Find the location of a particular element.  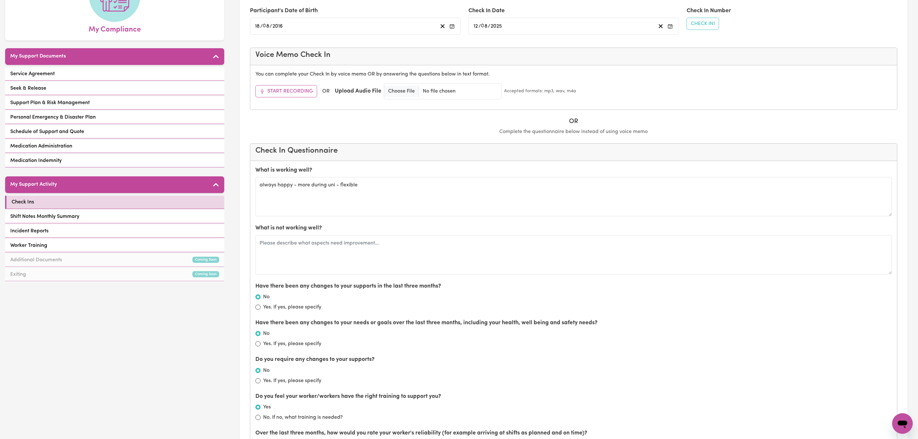

a: Shift Notes Monthly Summary is located at coordinates (115, 217).